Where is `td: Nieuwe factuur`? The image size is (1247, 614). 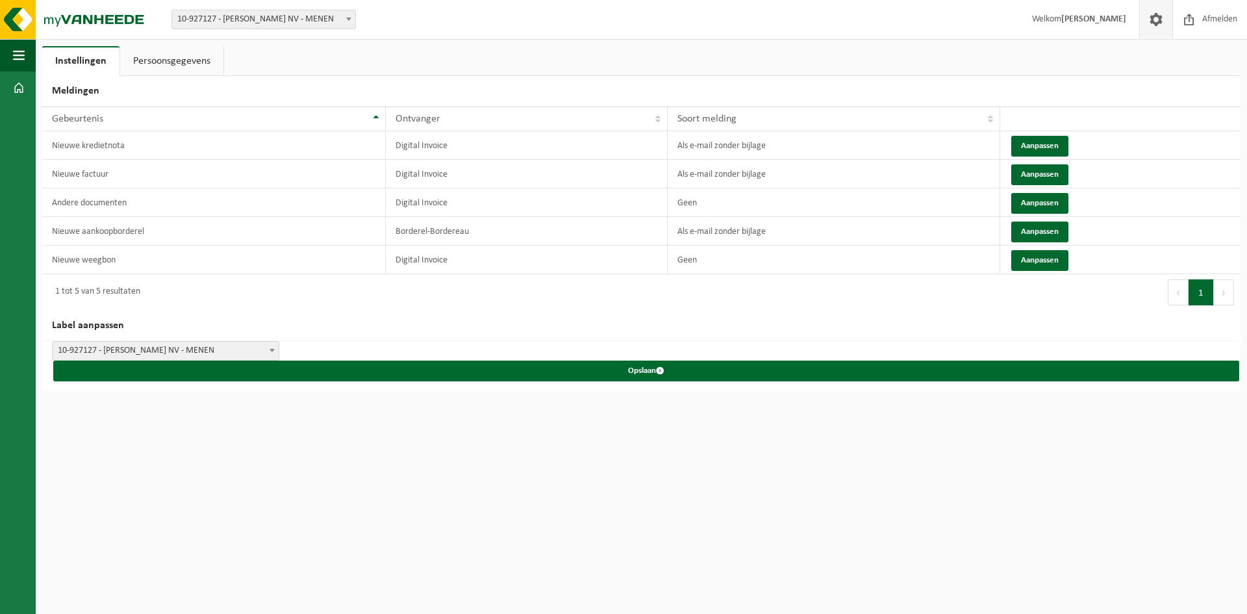
td: Nieuwe factuur is located at coordinates (214, 174).